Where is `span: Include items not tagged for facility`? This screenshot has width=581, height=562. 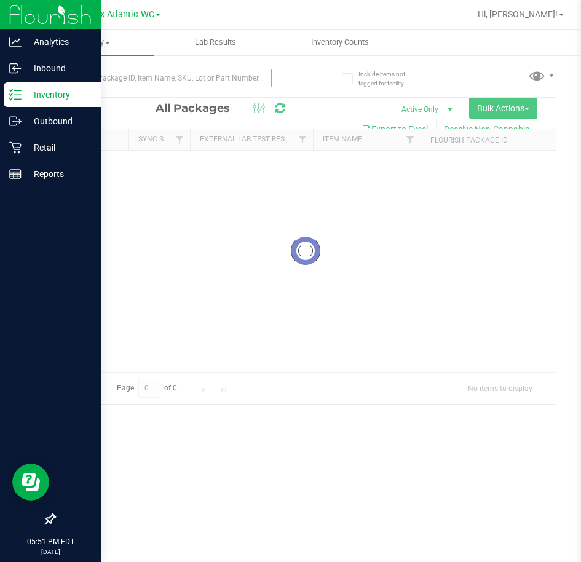
span: Include items not tagged for facility is located at coordinates (389, 79).